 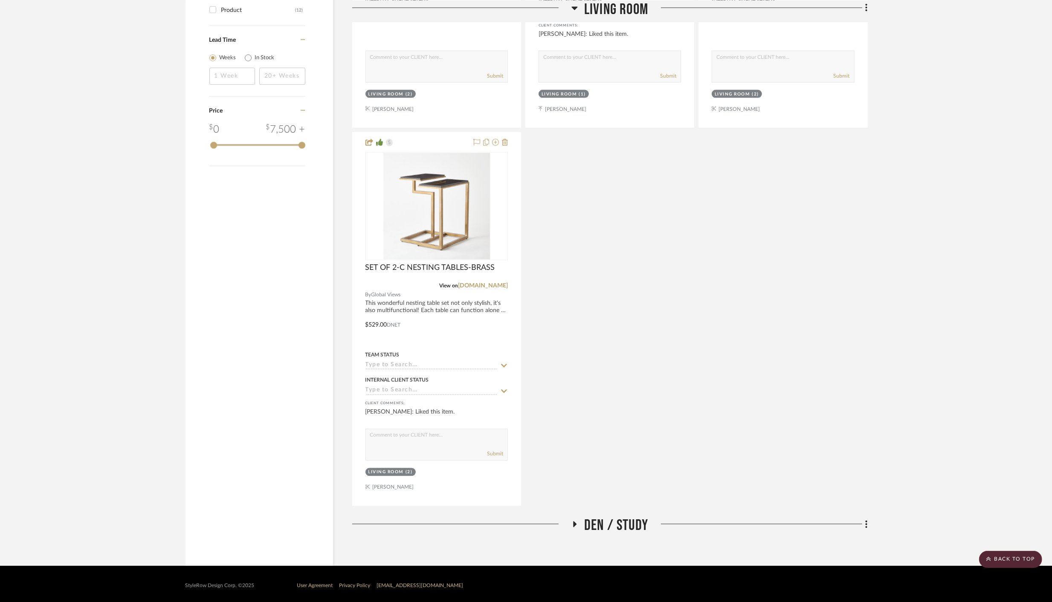 I want to click on span: SET OF 2-C NESTING TABLES-BRASS, so click(x=430, y=268).